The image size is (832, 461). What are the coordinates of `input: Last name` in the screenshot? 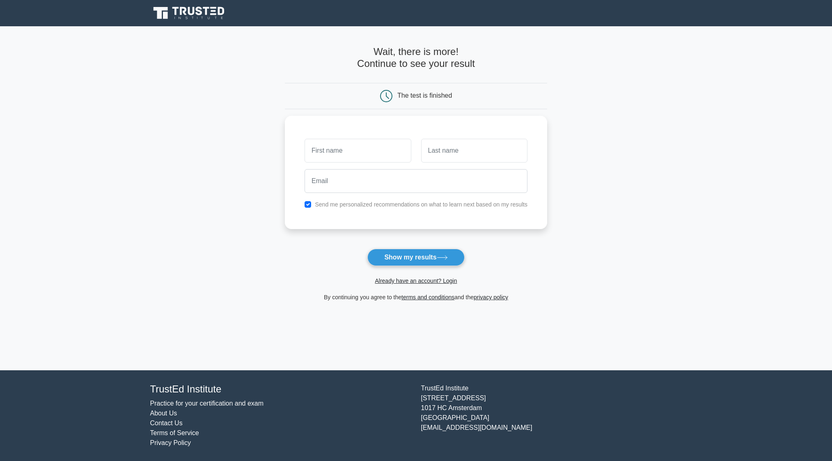 It's located at (474, 151).